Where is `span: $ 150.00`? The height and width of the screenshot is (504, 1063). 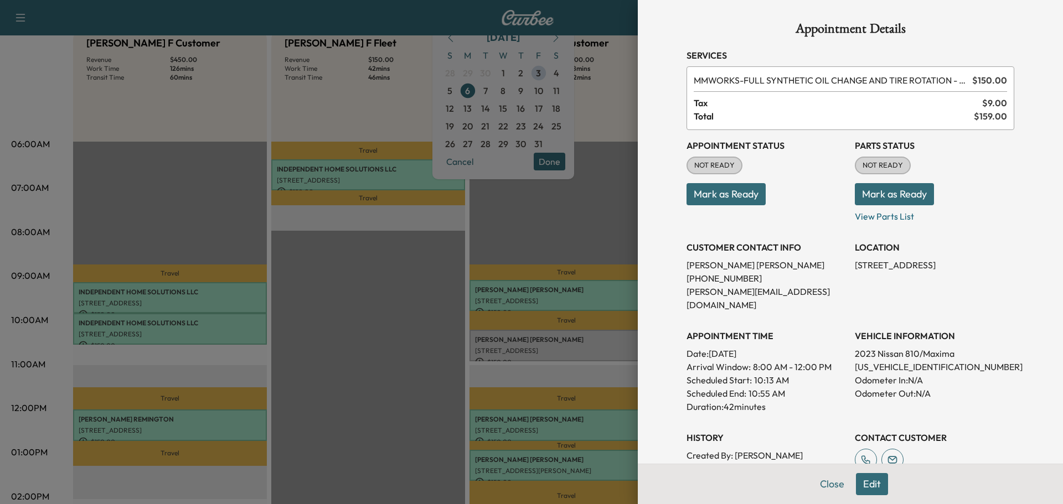
span: $ 150.00 is located at coordinates (989, 80).